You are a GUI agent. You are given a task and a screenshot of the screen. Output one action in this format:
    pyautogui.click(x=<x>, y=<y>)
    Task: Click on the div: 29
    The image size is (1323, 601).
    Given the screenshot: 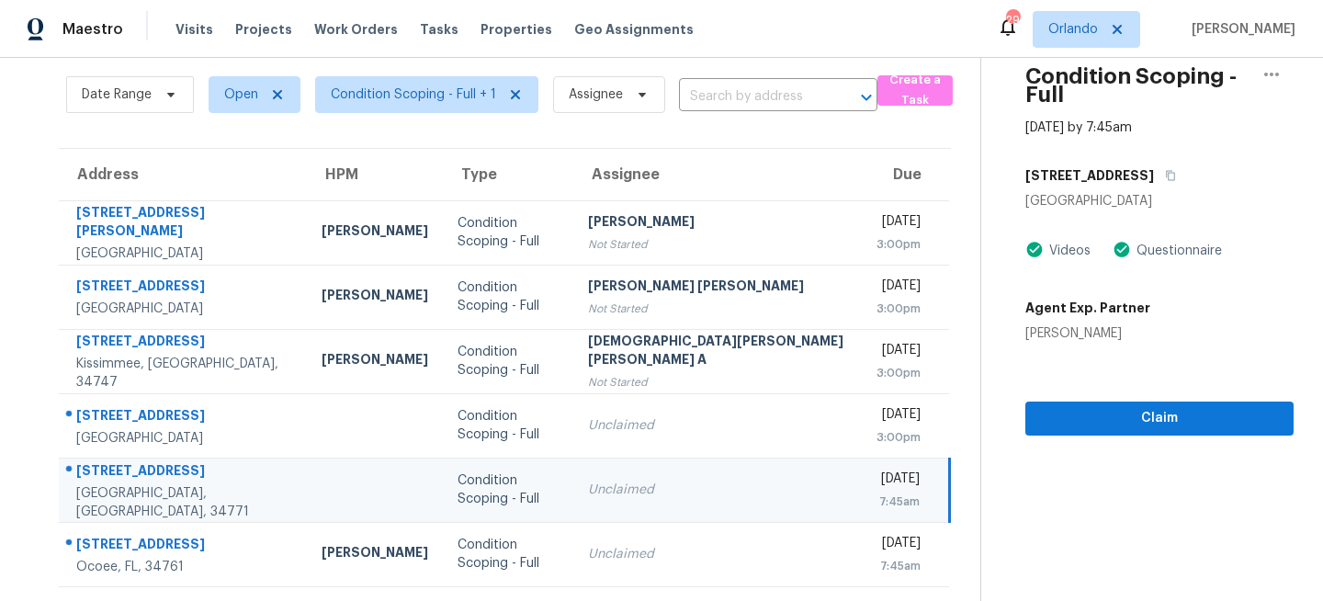 What is the action you would take?
    pyautogui.click(x=1012, y=20)
    